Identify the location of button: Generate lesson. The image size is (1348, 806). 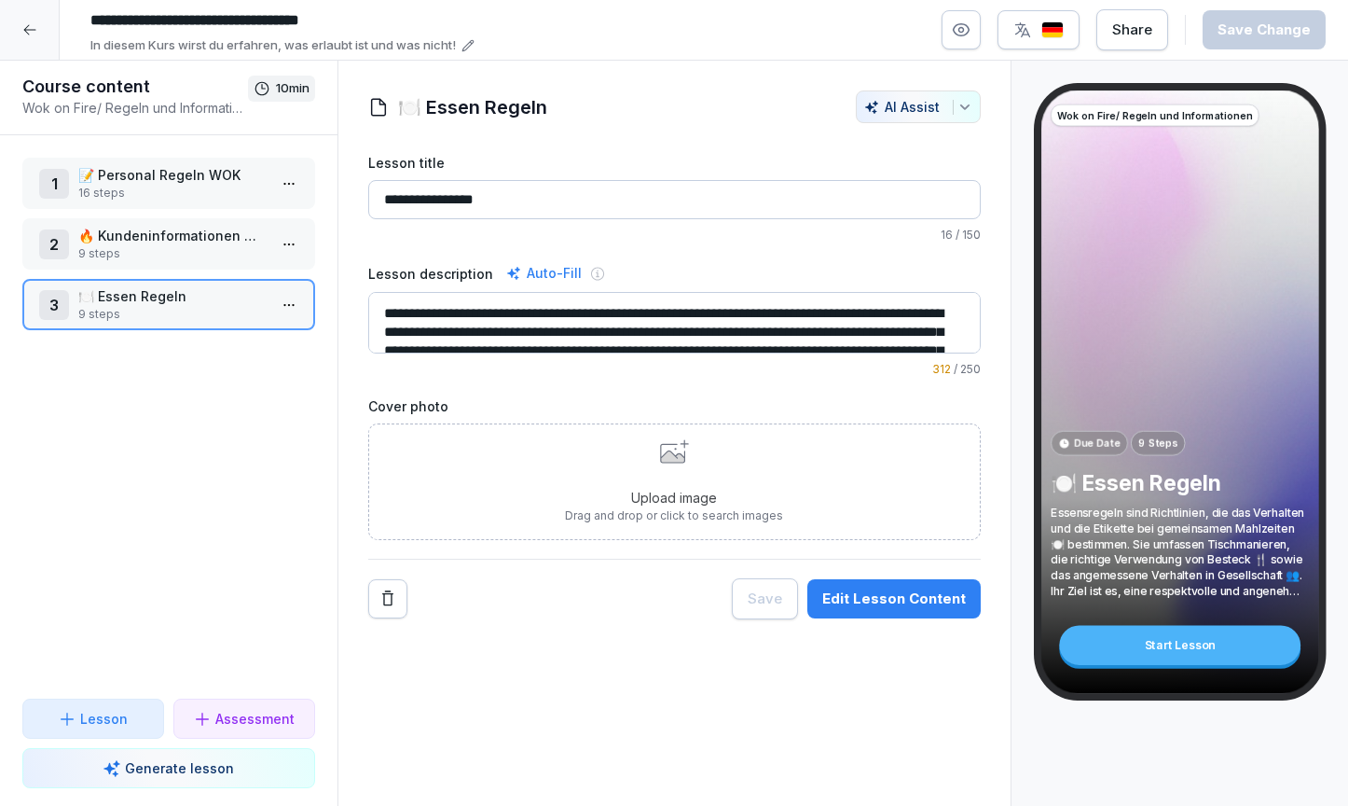
(169, 768).